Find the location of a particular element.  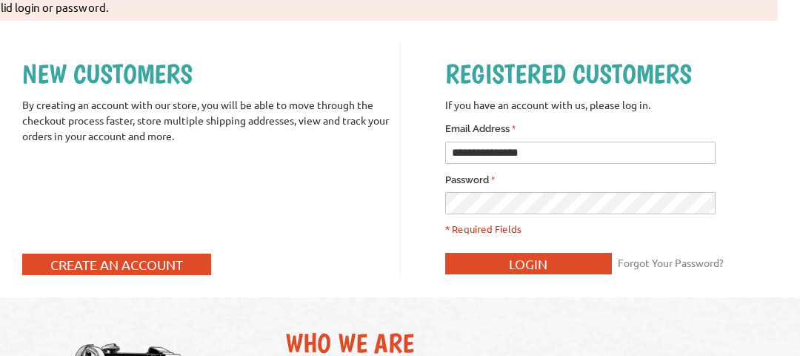

label: Password is located at coordinates (470, 180).